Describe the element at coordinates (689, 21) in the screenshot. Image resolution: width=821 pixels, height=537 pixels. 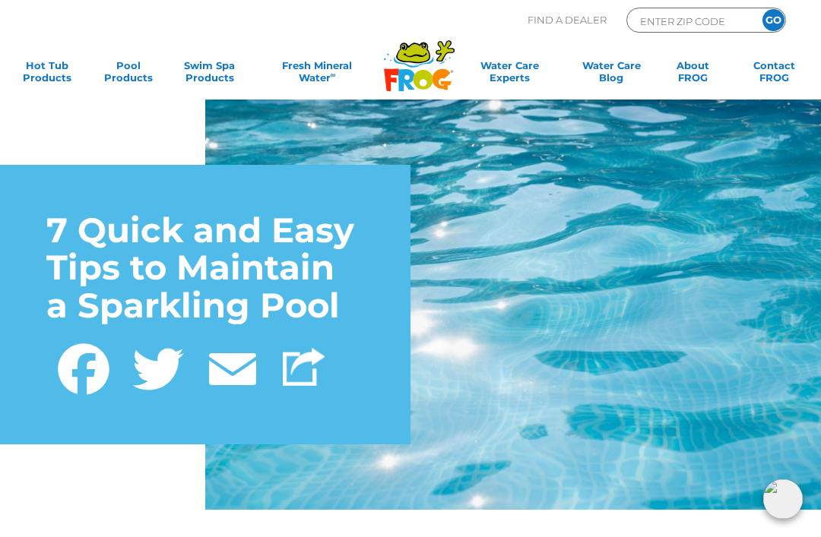
I see `input: Zip Code Form` at that location.